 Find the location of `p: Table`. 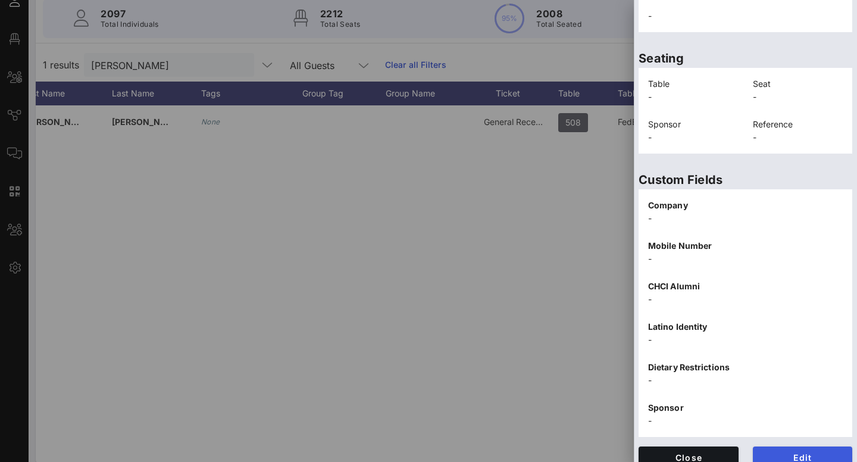

p: Table is located at coordinates (694, 84).